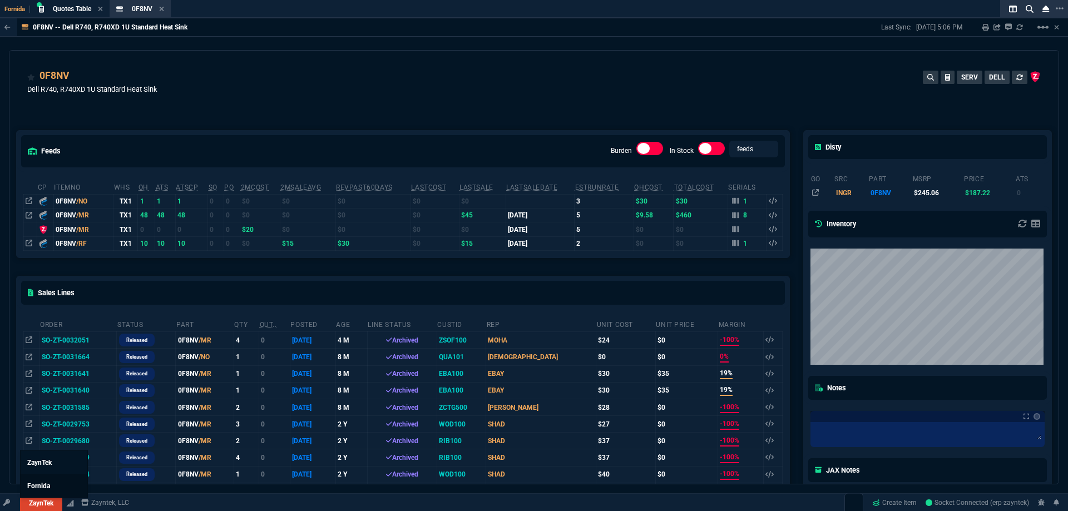 The width and height of the screenshot is (1068, 511). Describe the element at coordinates (541, 374) in the screenshot. I see `td: EBAY` at that location.